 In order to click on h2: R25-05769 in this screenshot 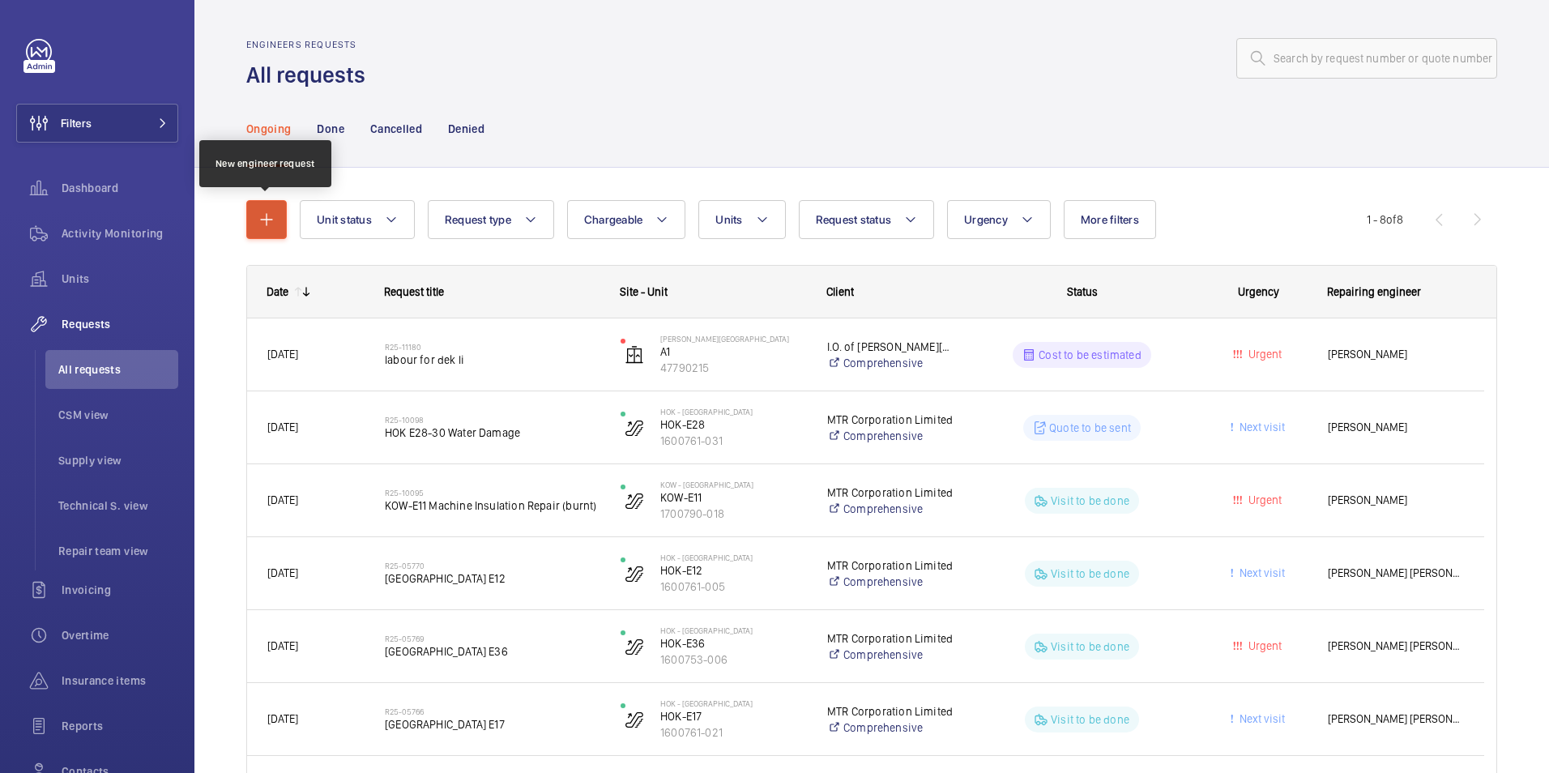, I will do `click(492, 638)`.